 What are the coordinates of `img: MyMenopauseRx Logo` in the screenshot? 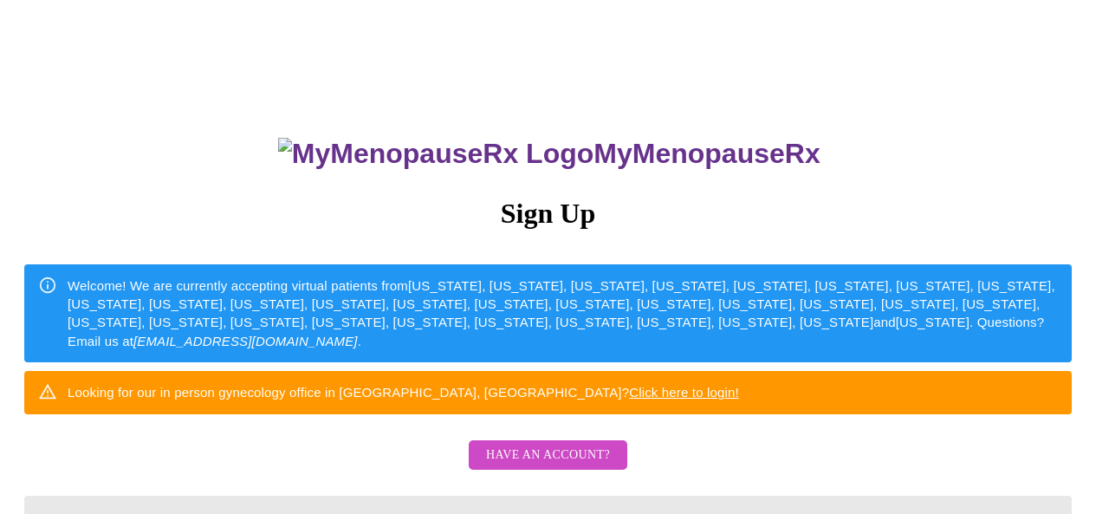 It's located at (436, 153).